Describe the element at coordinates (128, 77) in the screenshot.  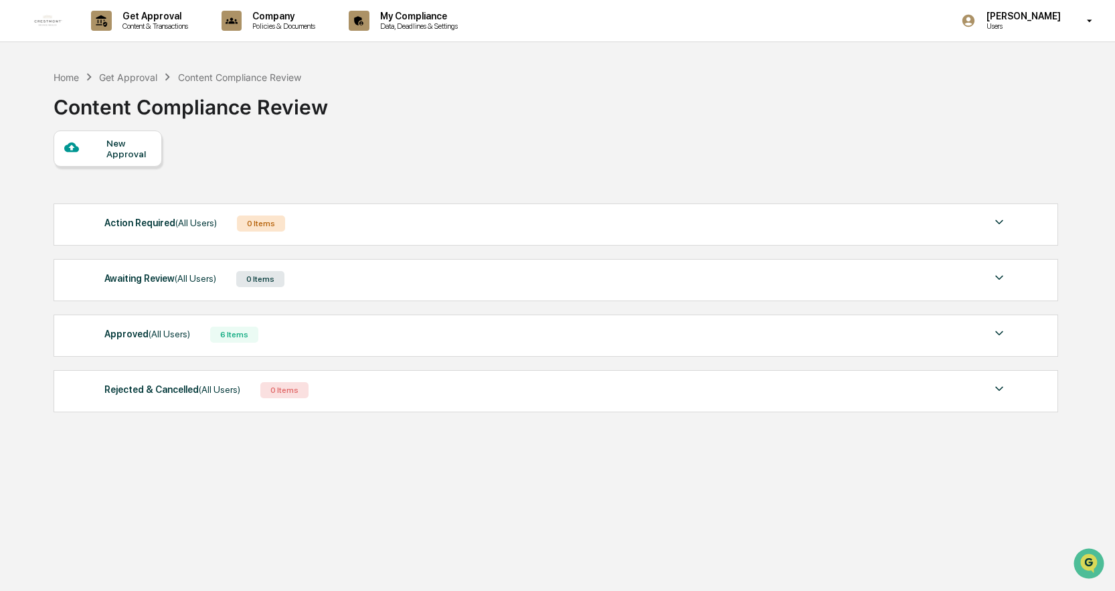
I see `div: Get Approval` at that location.